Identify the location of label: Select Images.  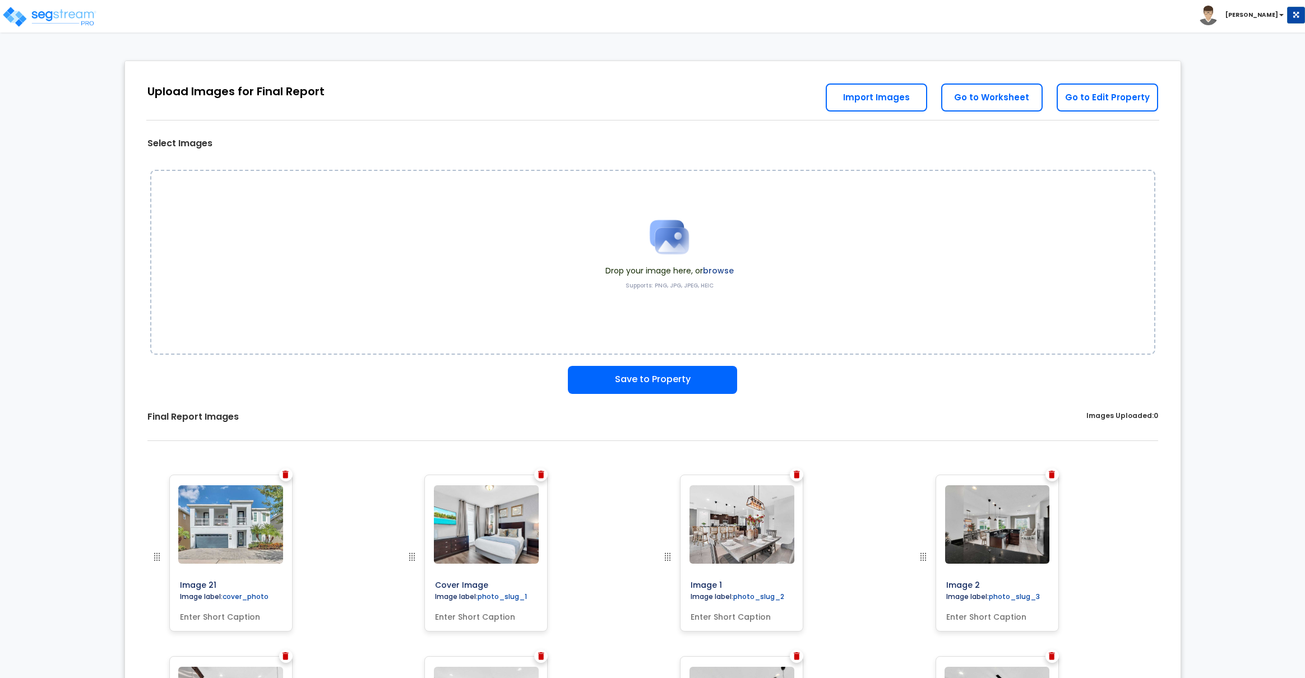
(180, 143).